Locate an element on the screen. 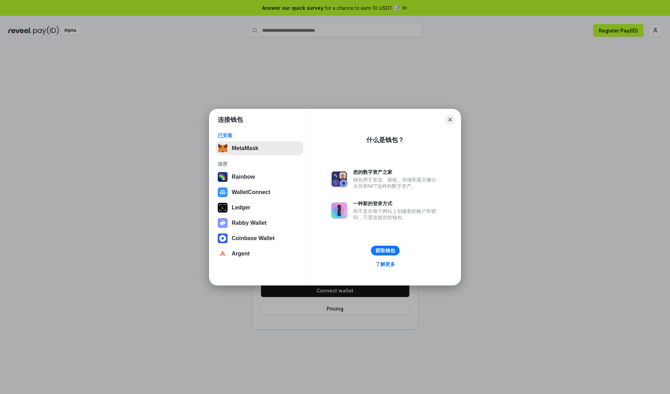 This screenshot has width=670, height=394. div: Argent is located at coordinates (241, 254).